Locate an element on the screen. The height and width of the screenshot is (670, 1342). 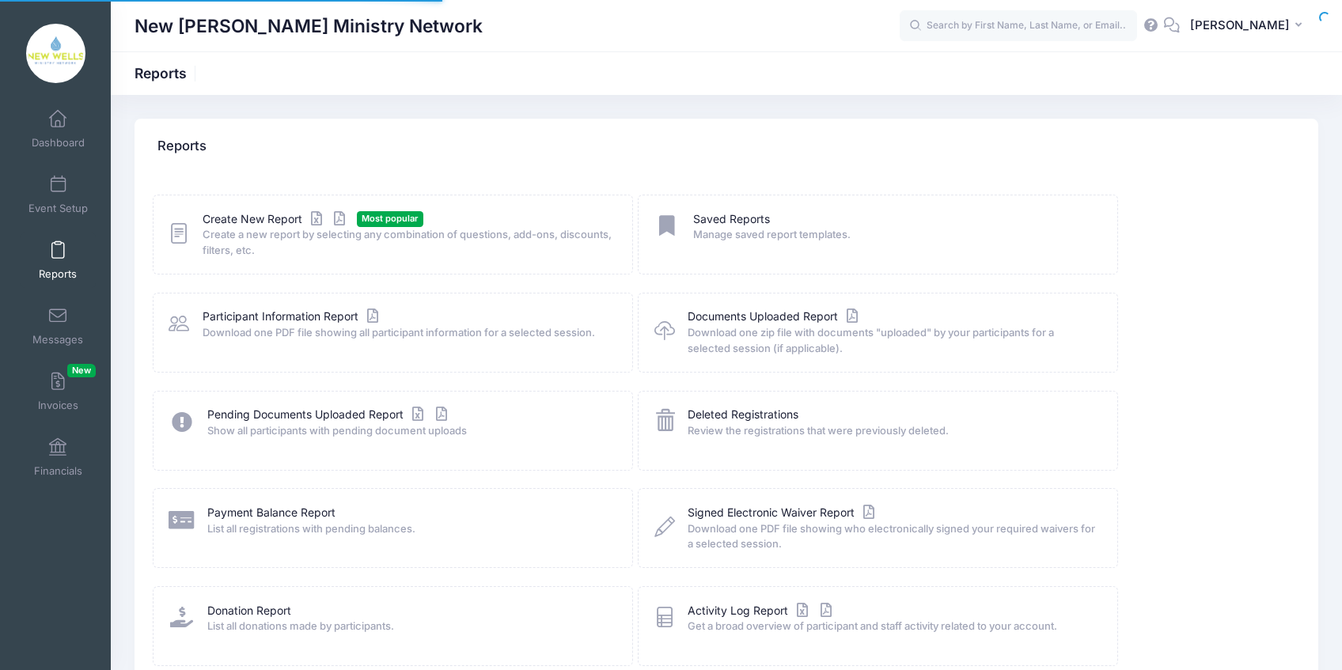
h4: Reports is located at coordinates (182, 146).